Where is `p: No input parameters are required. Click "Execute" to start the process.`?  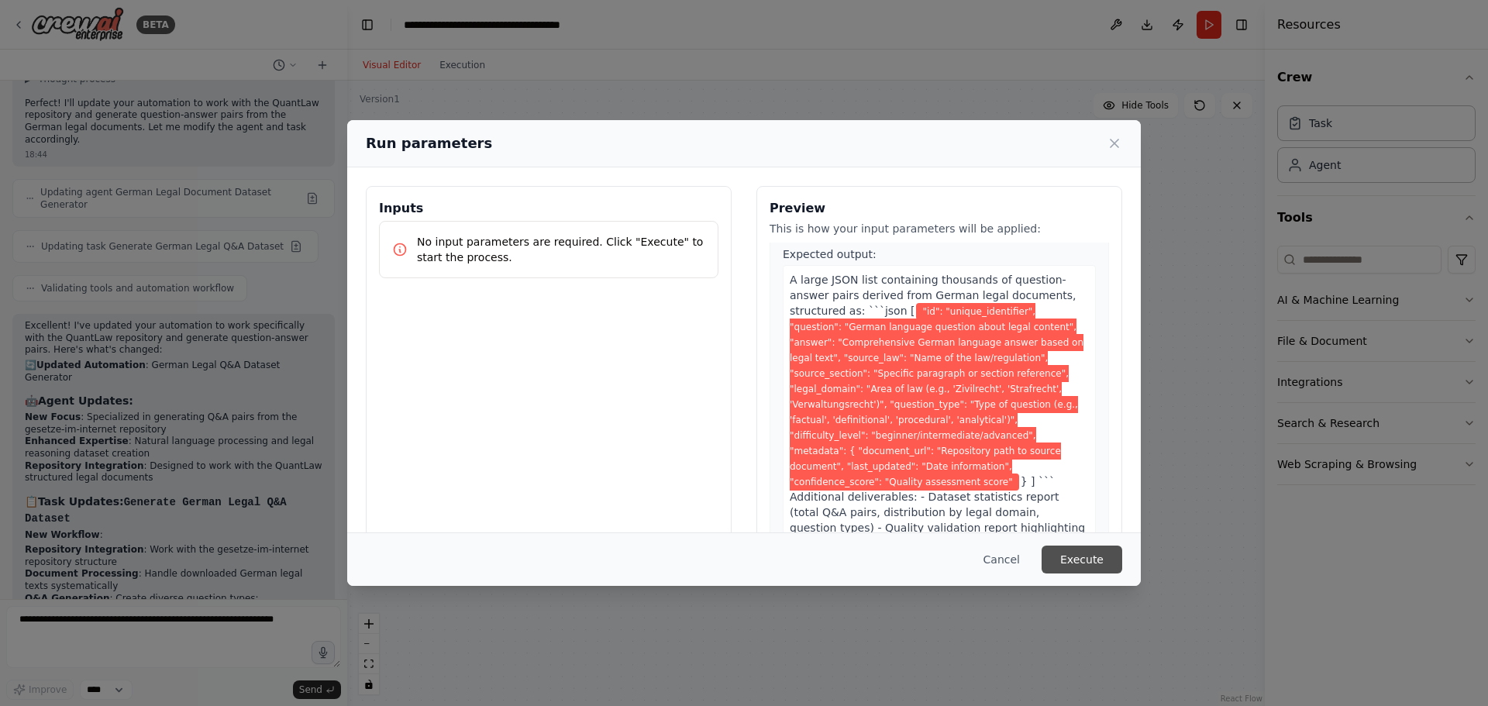 p: No input parameters are required. Click "Execute" to start the process. is located at coordinates (561, 250).